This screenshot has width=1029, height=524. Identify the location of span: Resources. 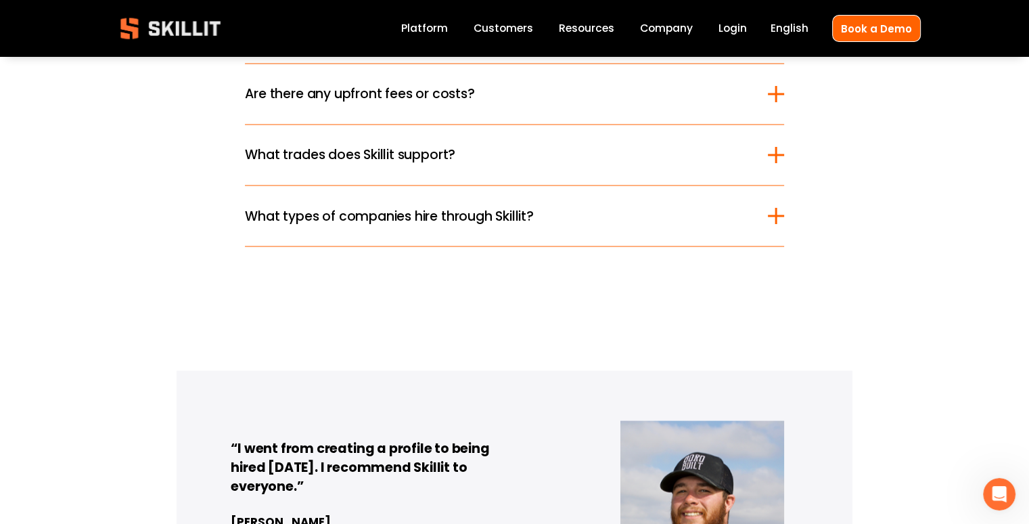
(587, 28).